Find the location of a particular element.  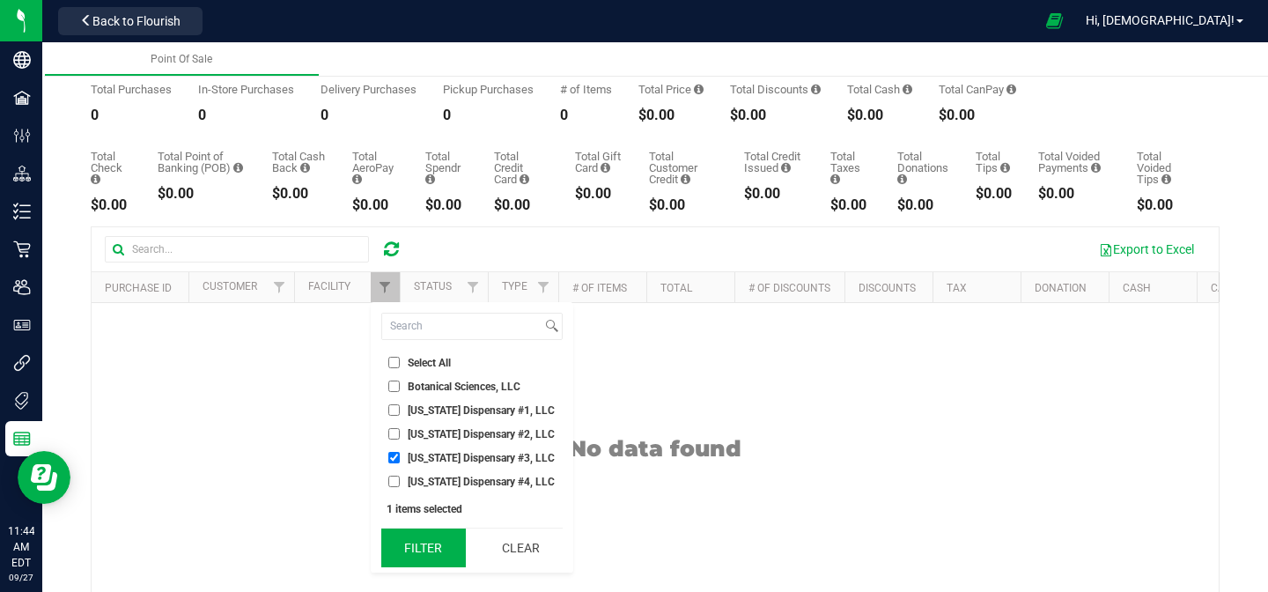

p: 09/27 is located at coordinates (21, 577).